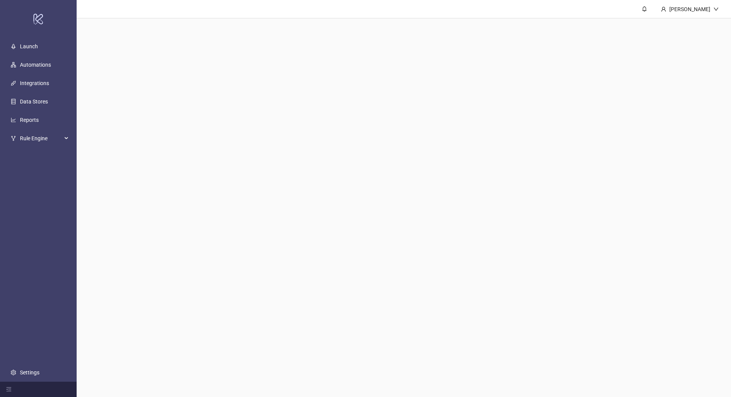 This screenshot has width=731, height=397. What do you see at coordinates (34, 101) in the screenshot?
I see `a: Data Stores` at bounding box center [34, 101].